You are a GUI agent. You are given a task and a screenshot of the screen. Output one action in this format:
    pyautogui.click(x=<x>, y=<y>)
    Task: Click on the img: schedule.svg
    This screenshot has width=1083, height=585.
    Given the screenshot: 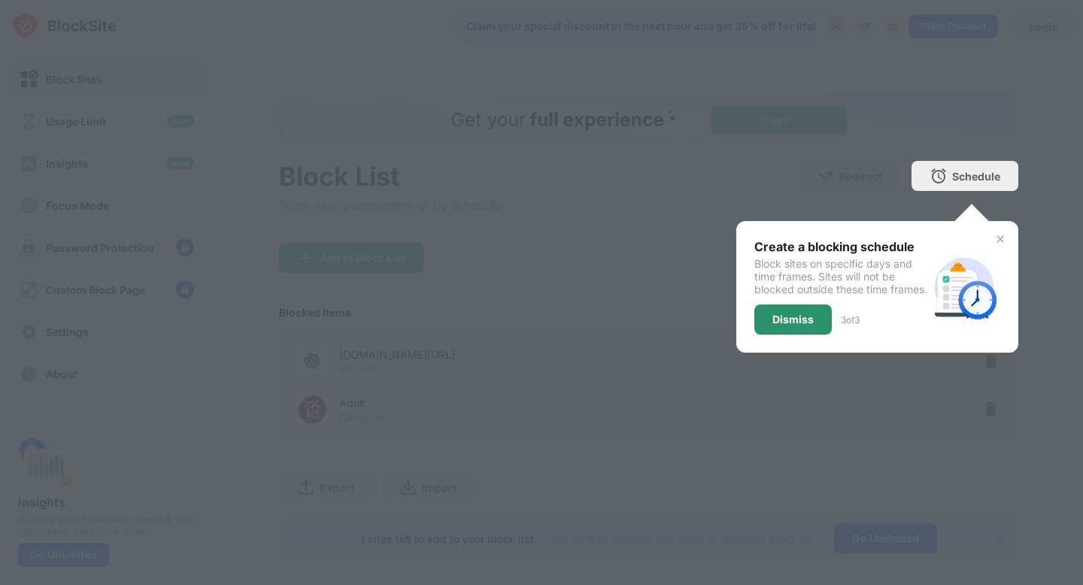 What is the action you would take?
    pyautogui.click(x=964, y=287)
    